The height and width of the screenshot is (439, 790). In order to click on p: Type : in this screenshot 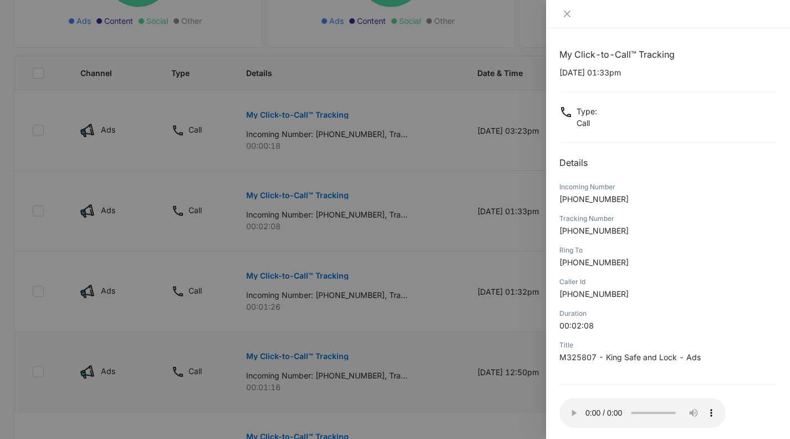, I will do `click(587, 111)`.